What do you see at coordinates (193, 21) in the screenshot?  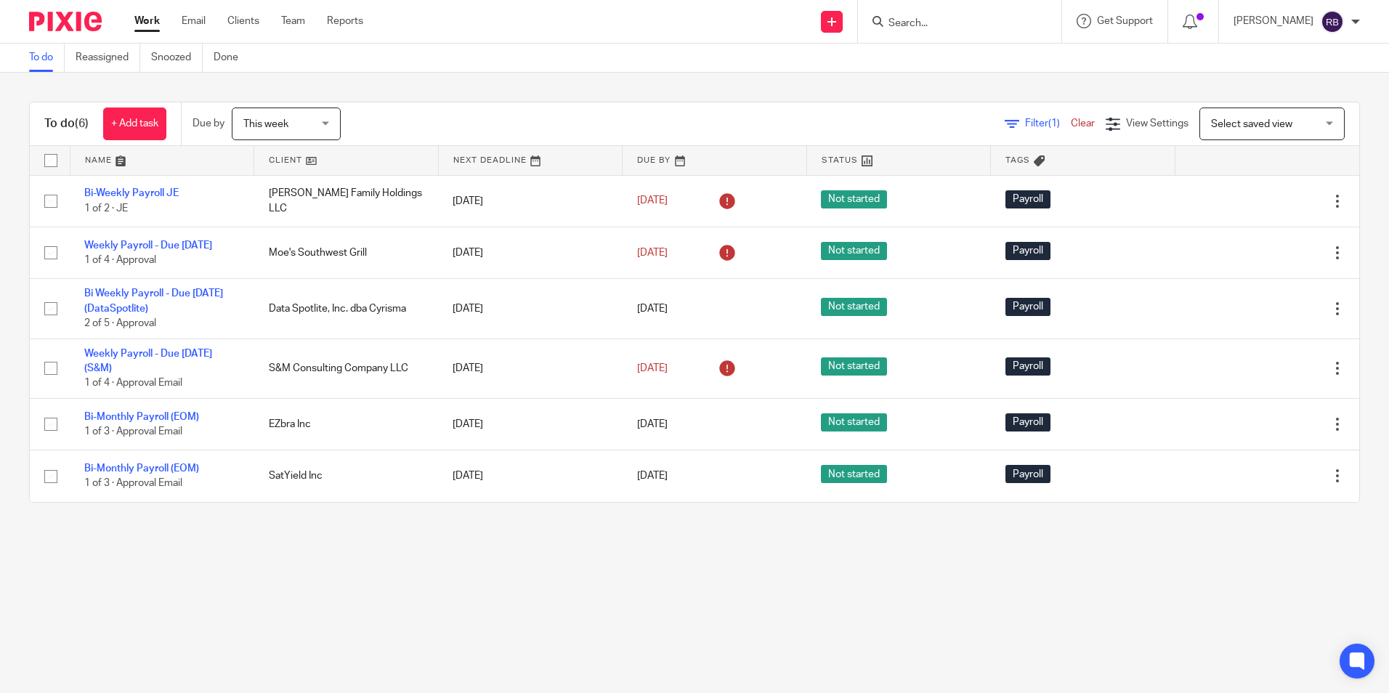 I see `a: Email` at bounding box center [193, 21].